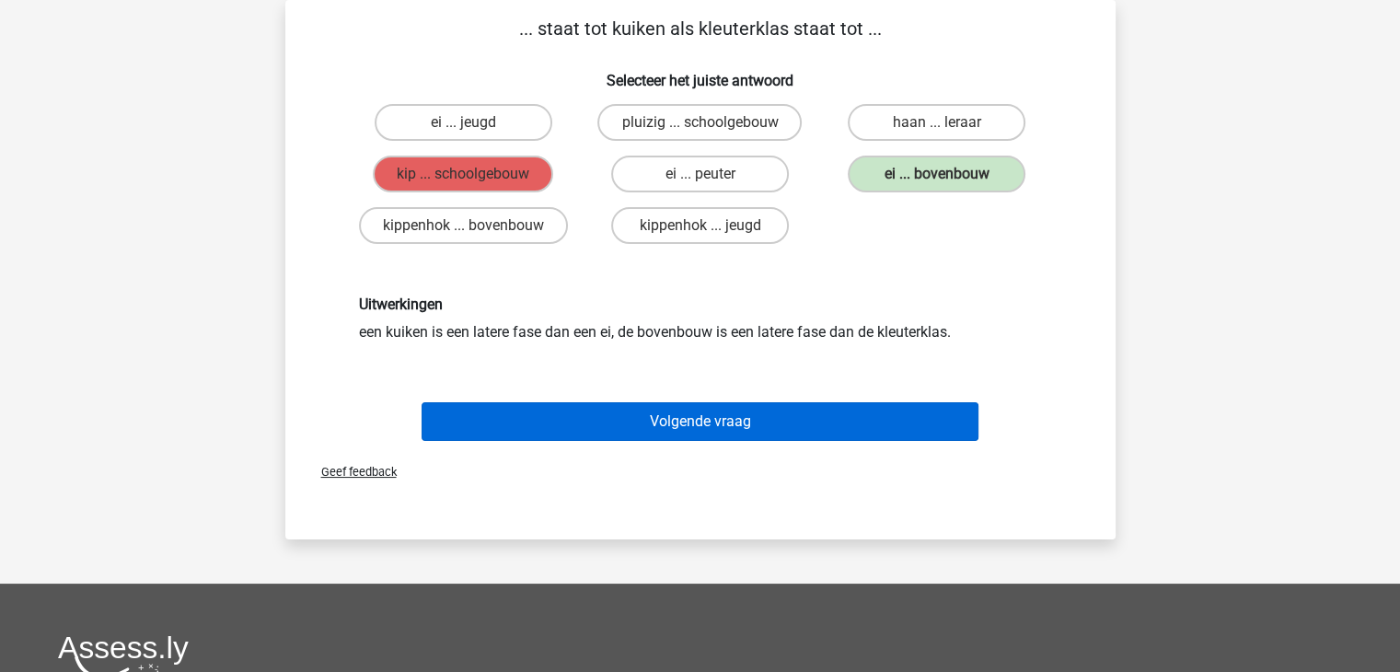 This screenshot has width=1400, height=672. What do you see at coordinates (699, 421) in the screenshot?
I see `button: Volgende vraag` at bounding box center [699, 421].